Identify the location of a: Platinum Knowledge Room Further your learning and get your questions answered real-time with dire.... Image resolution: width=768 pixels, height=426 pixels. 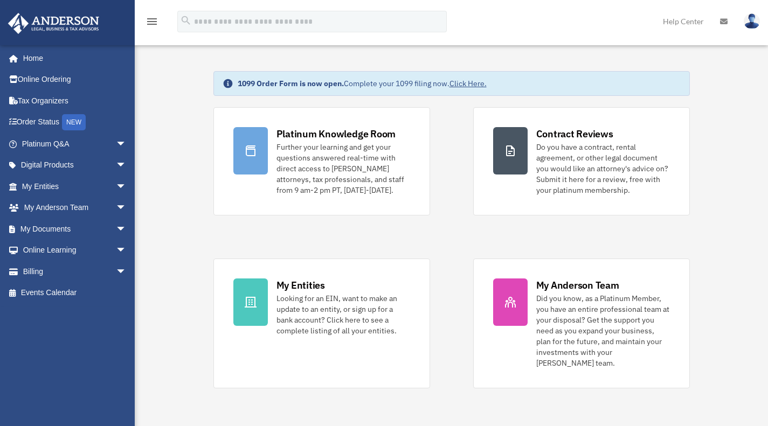
(322, 161).